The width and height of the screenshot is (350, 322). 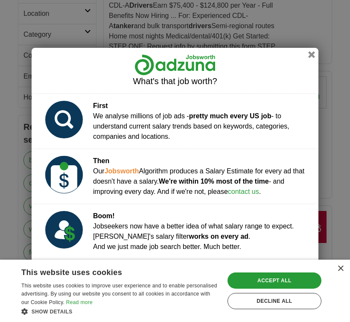 What do you see at coordinates (120, 311) in the screenshot?
I see `div: Show details` at bounding box center [120, 311].